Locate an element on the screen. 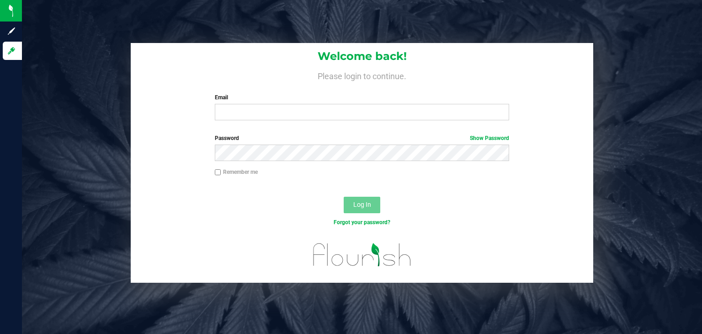  inline-svg: Sign up is located at coordinates (11, 31).